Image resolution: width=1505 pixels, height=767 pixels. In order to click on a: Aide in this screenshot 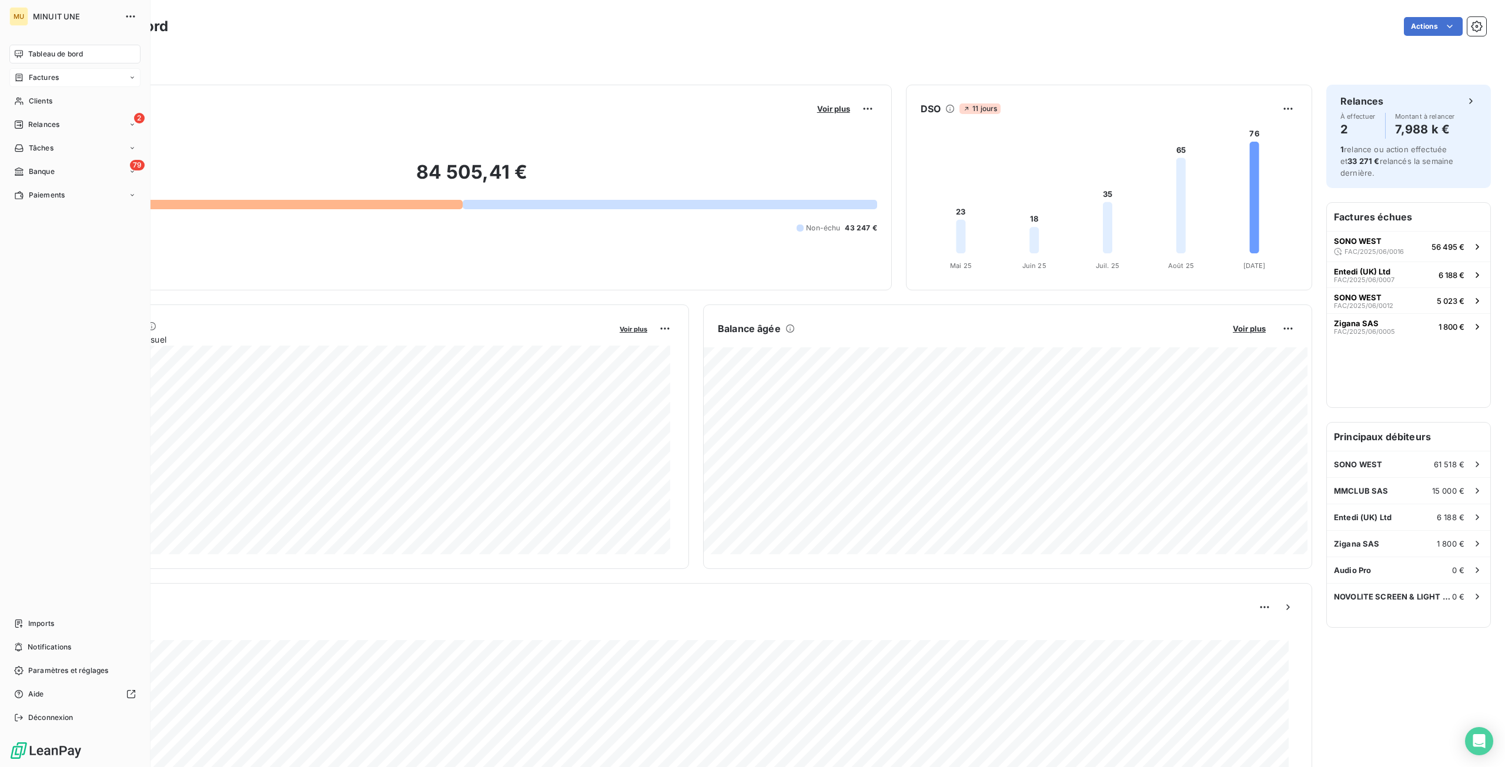, I will do `click(75, 694)`.